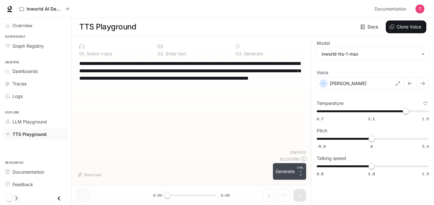 The height and width of the screenshot is (205, 434). Describe the element at coordinates (370, 27) in the screenshot. I see `a: Docs` at that location.